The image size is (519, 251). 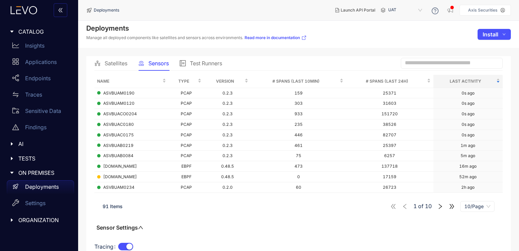 What do you see at coordinates (40, 112) in the screenshot?
I see `a: Sensitive Data` at bounding box center [40, 112].